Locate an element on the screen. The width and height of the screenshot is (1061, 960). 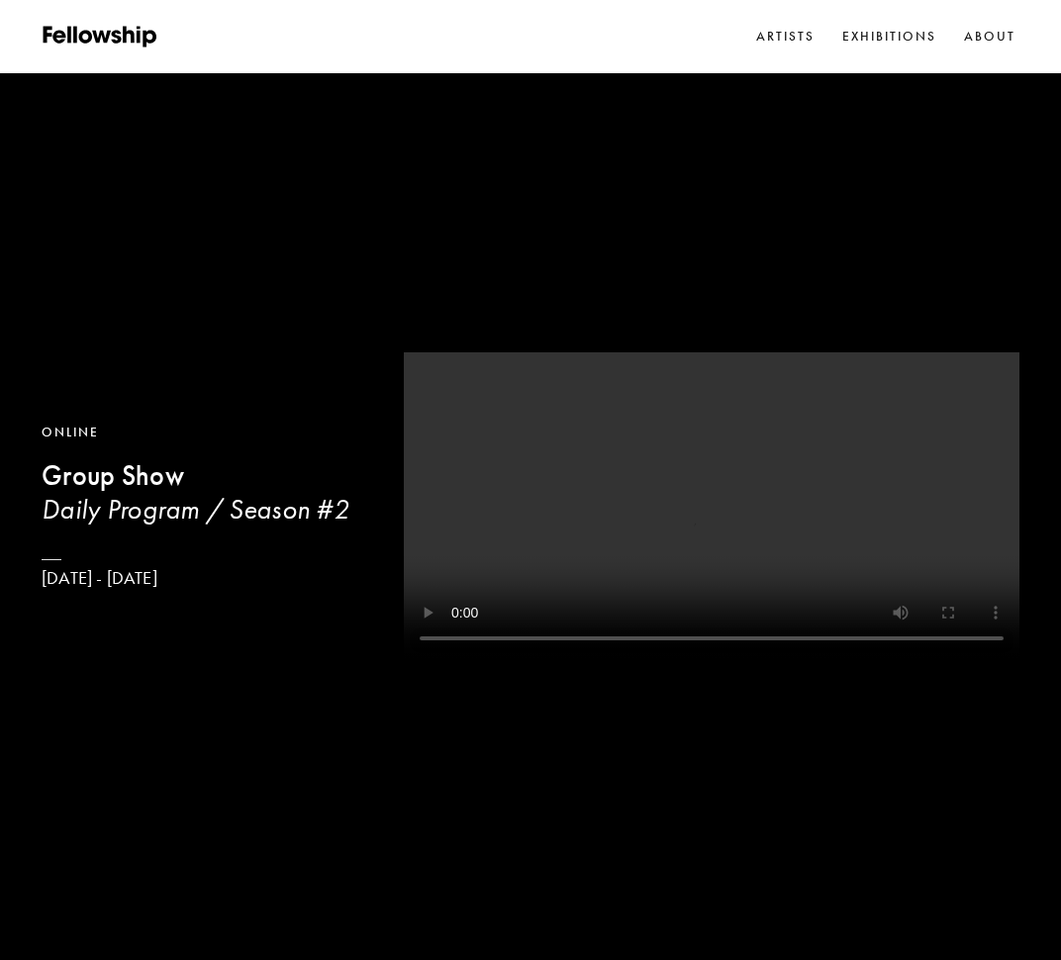
h3: Daily Program / Season #2 is located at coordinates (195, 510).